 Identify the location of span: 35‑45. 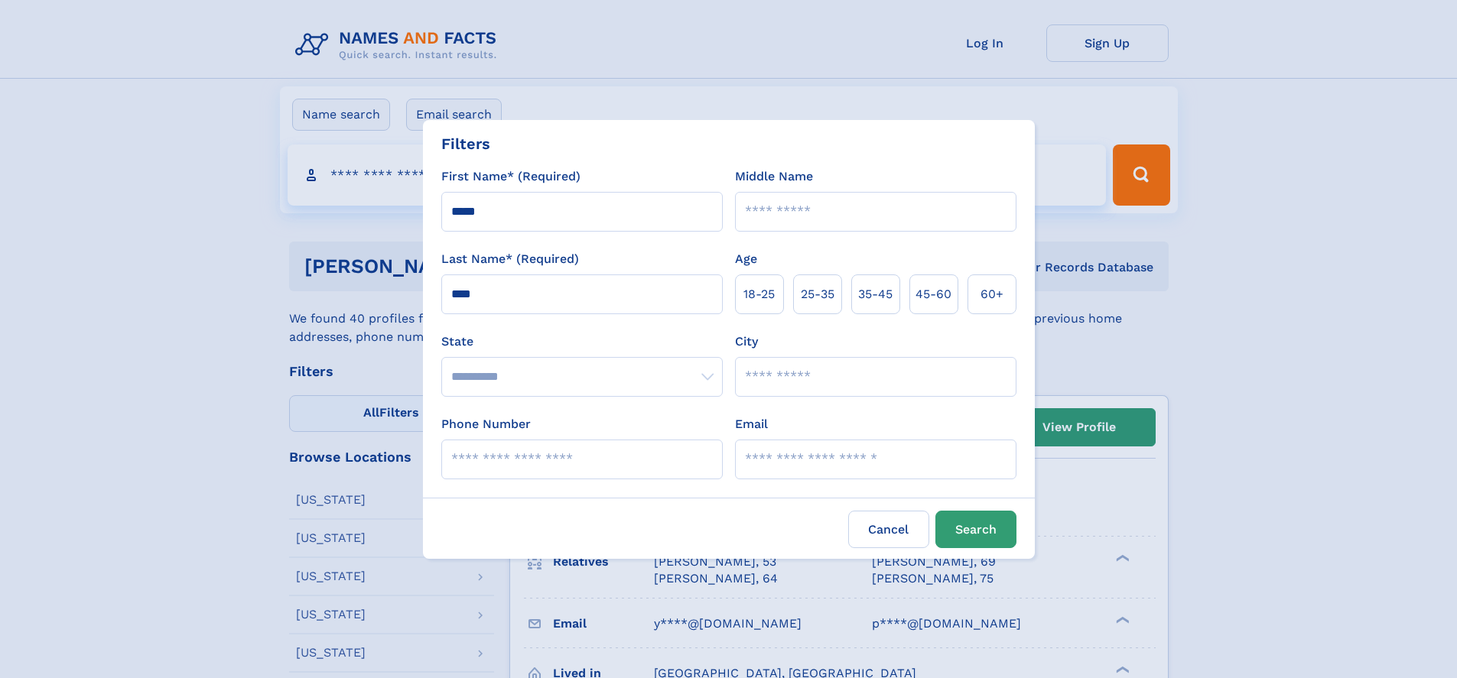
(875, 294).